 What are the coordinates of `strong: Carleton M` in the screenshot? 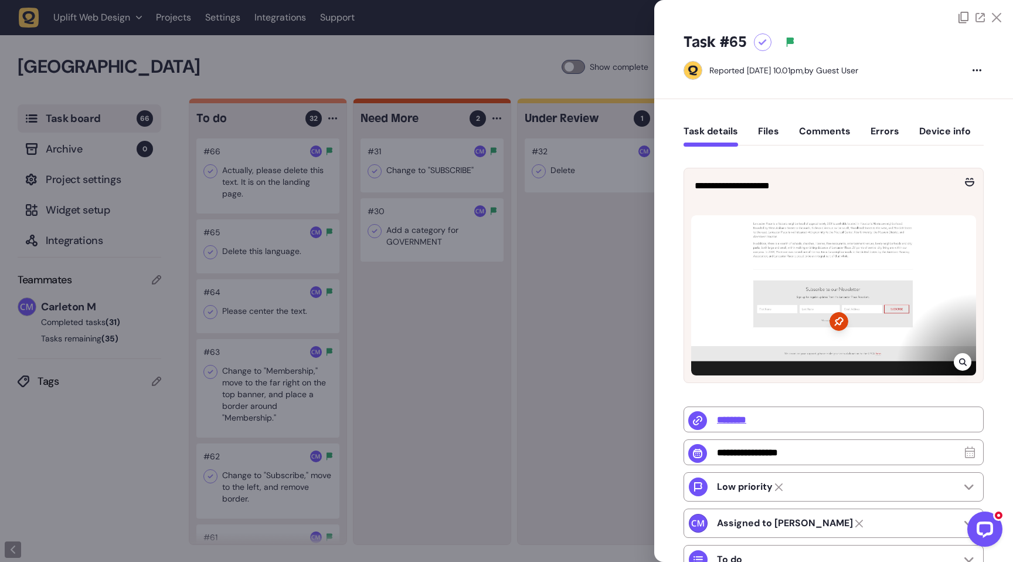 It's located at (785, 523).